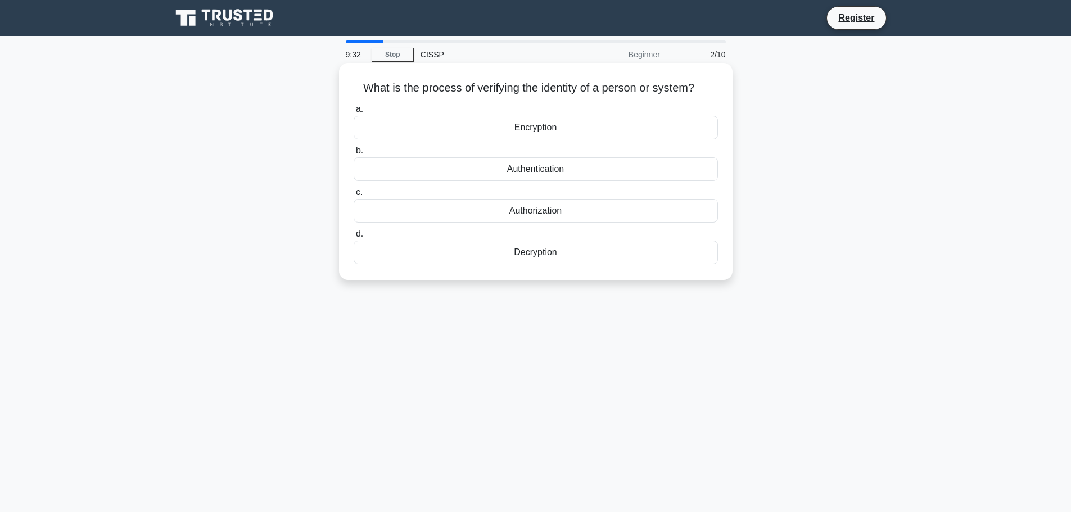  Describe the element at coordinates (536, 88) in the screenshot. I see `h5: What is the process of verifying the identity of a person or system?` at that location.